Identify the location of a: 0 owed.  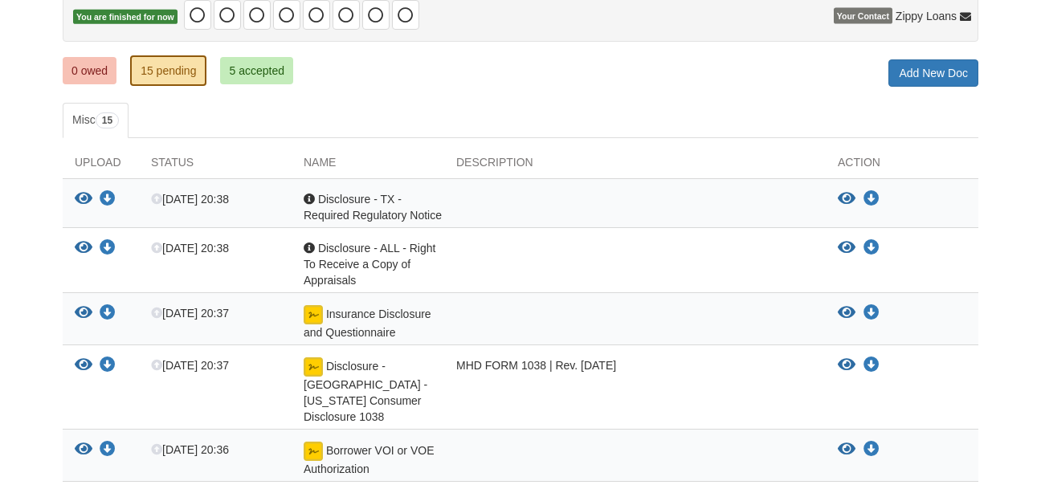
(89, 71).